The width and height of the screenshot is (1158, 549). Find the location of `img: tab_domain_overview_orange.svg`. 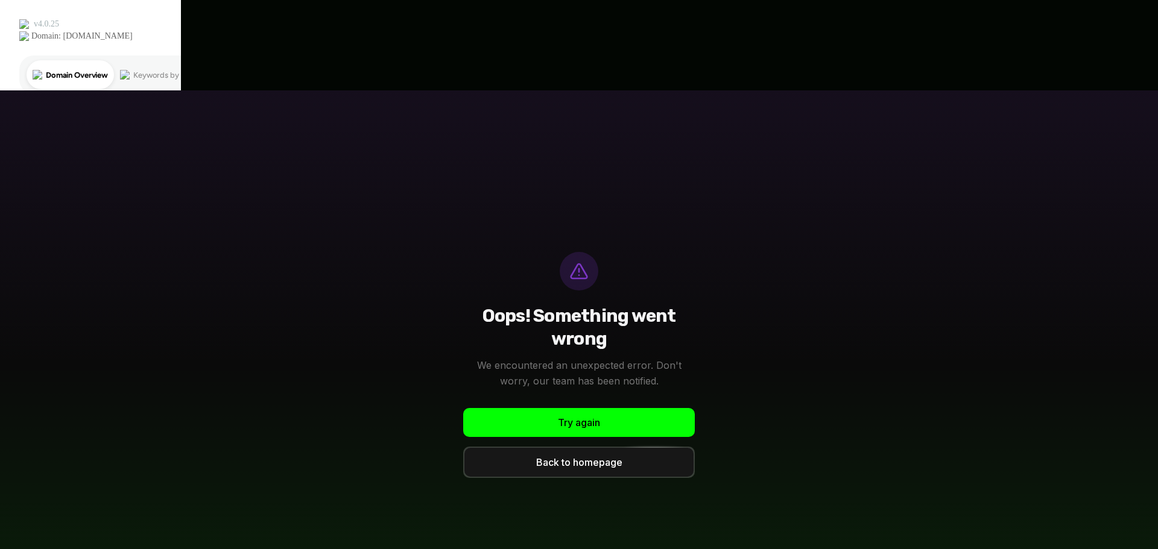

img: tab_domain_overview_orange.svg is located at coordinates (37, 75).